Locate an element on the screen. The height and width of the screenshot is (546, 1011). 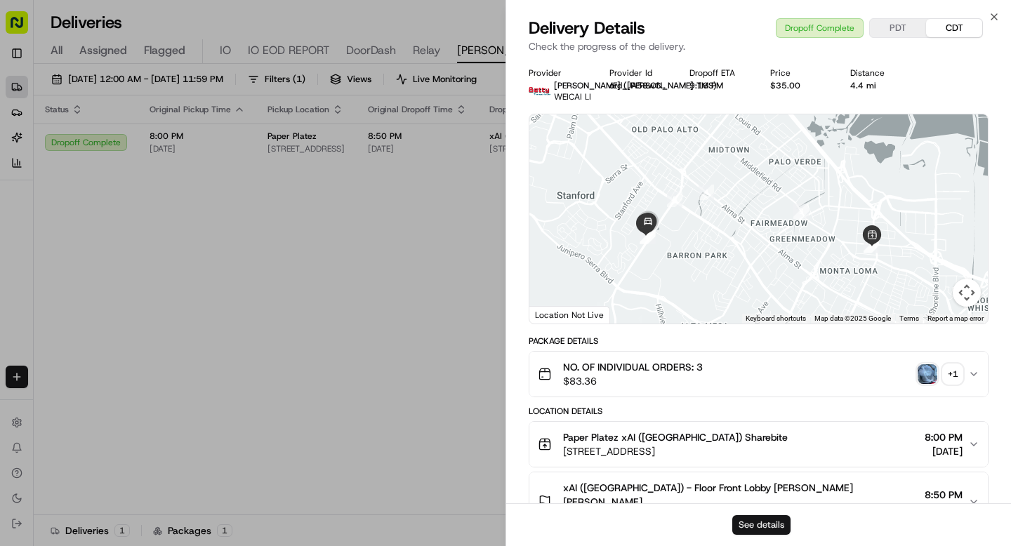
div: We're available if you need us! is located at coordinates (112, 154).